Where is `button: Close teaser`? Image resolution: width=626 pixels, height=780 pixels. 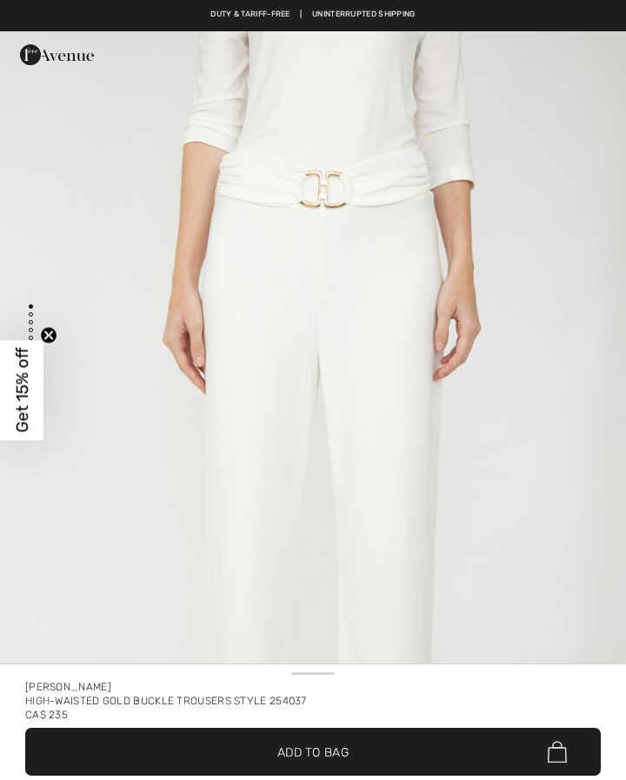 button: Close teaser is located at coordinates (49, 335).